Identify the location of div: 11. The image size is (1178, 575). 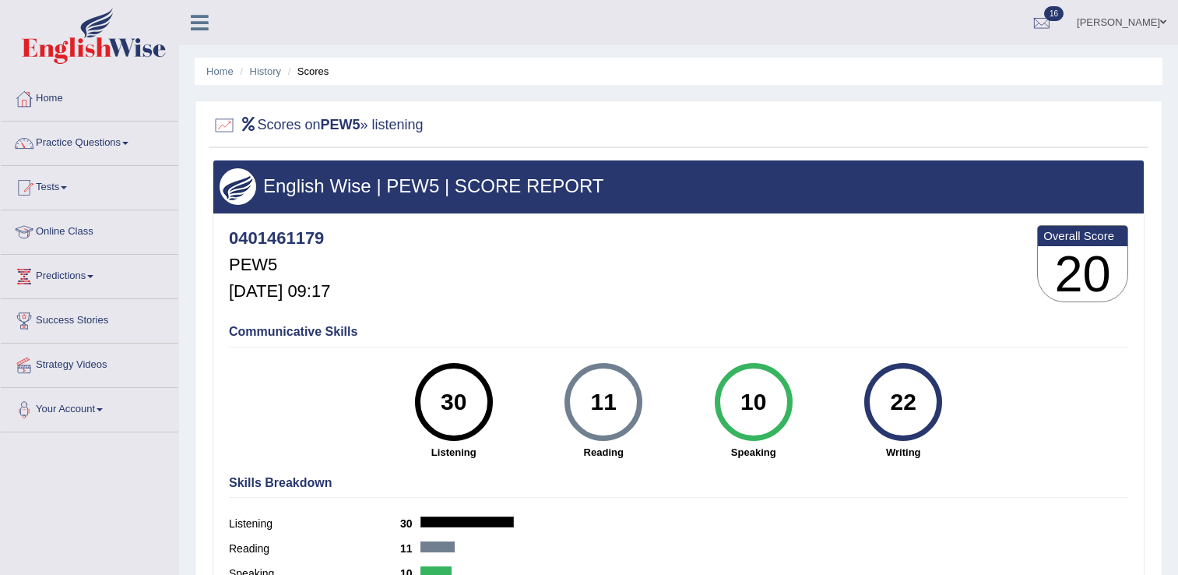
(604, 402).